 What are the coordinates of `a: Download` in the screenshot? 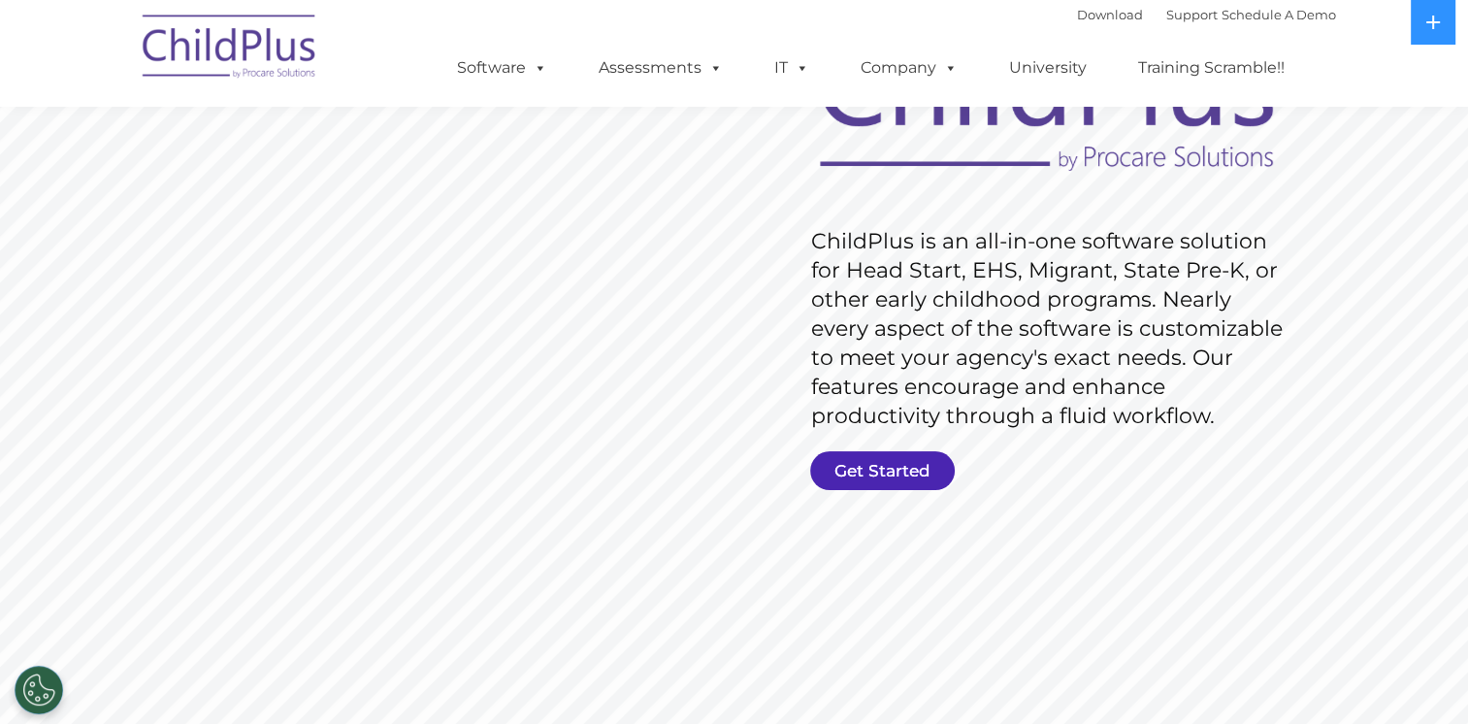 It's located at (1110, 15).